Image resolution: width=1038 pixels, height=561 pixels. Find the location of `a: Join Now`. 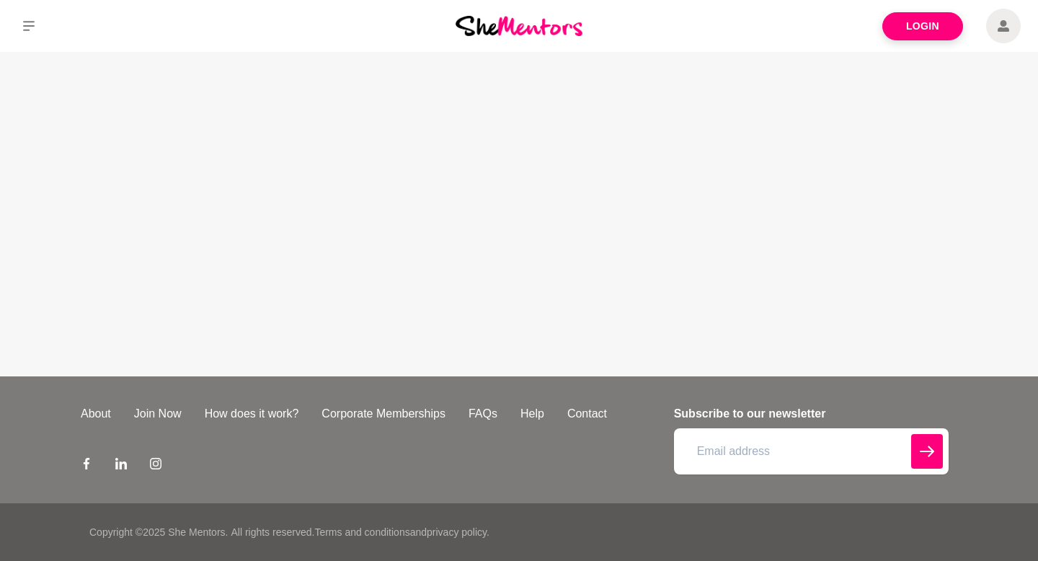

a: Join Now is located at coordinates (158, 414).